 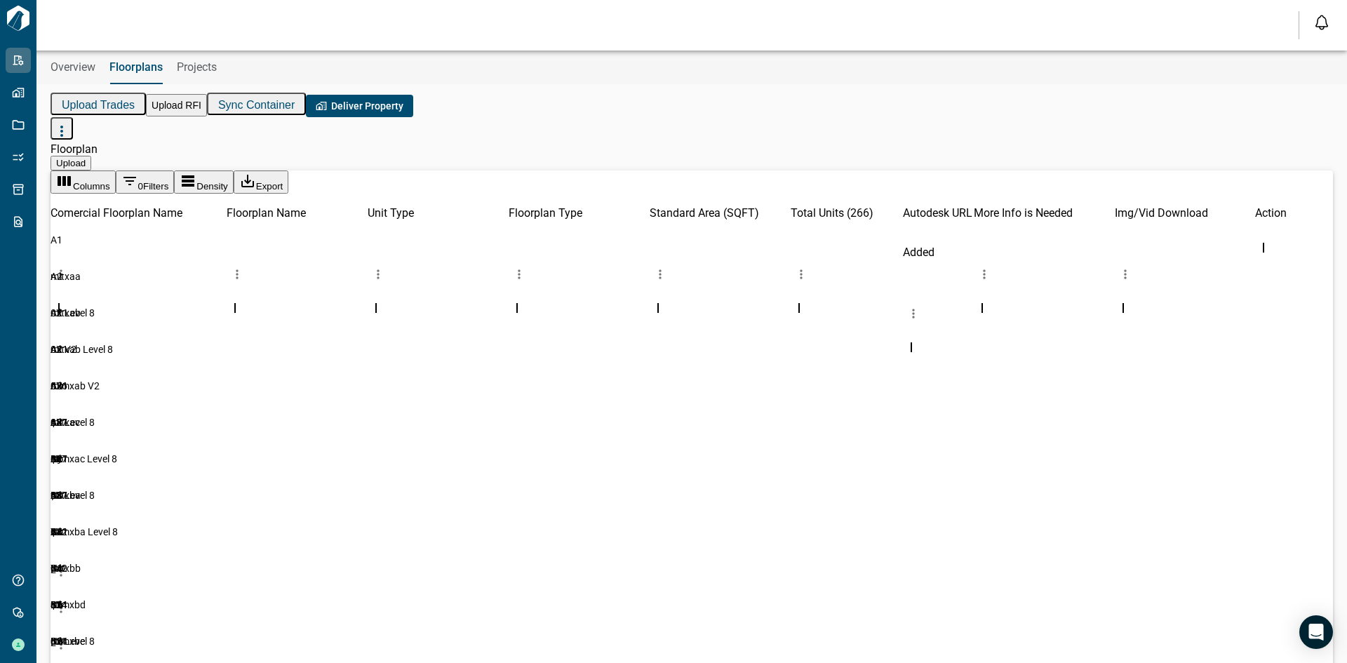 I want to click on button: Sync Container, so click(x=256, y=104).